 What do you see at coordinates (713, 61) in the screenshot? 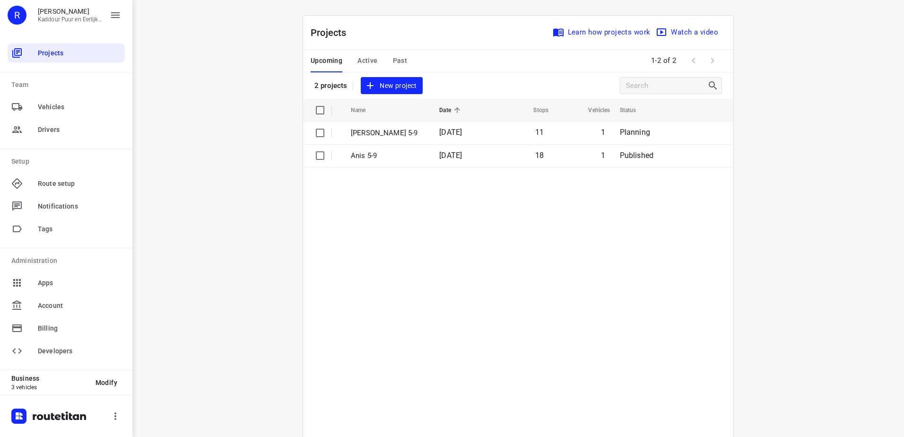
I see `span: Next Page` at bounding box center [713, 61].